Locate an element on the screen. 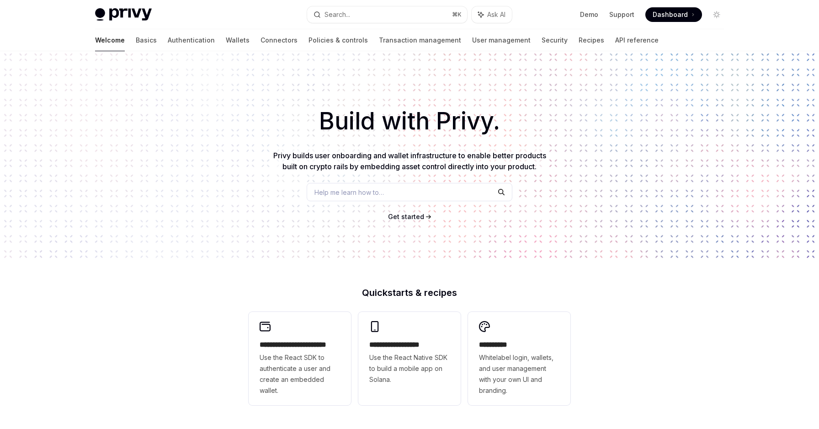  a: Connectors is located at coordinates (279, 40).